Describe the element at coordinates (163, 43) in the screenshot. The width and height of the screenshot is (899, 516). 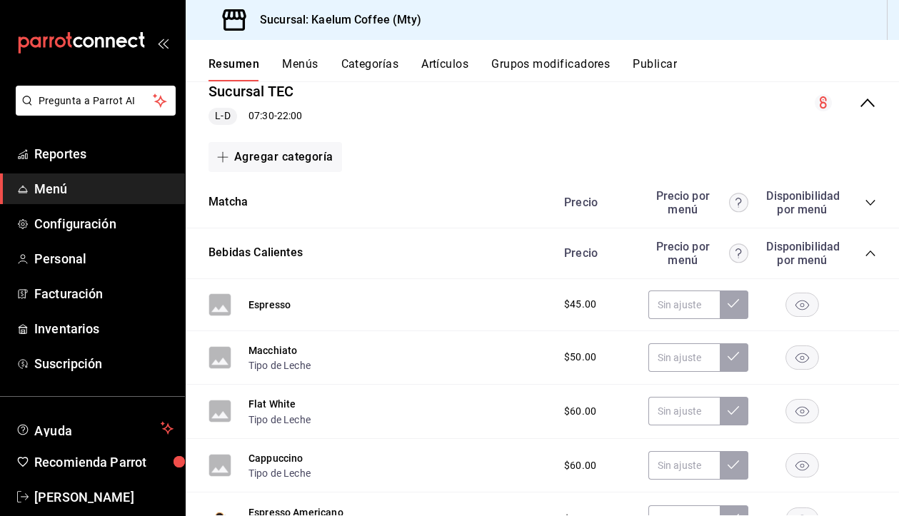
I see `button: open_drawer_menu` at that location.